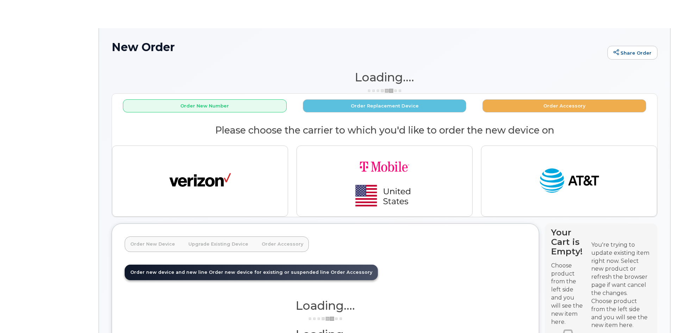  Describe the element at coordinates (358, 47) in the screenshot. I see `h1: New Order` at that location.